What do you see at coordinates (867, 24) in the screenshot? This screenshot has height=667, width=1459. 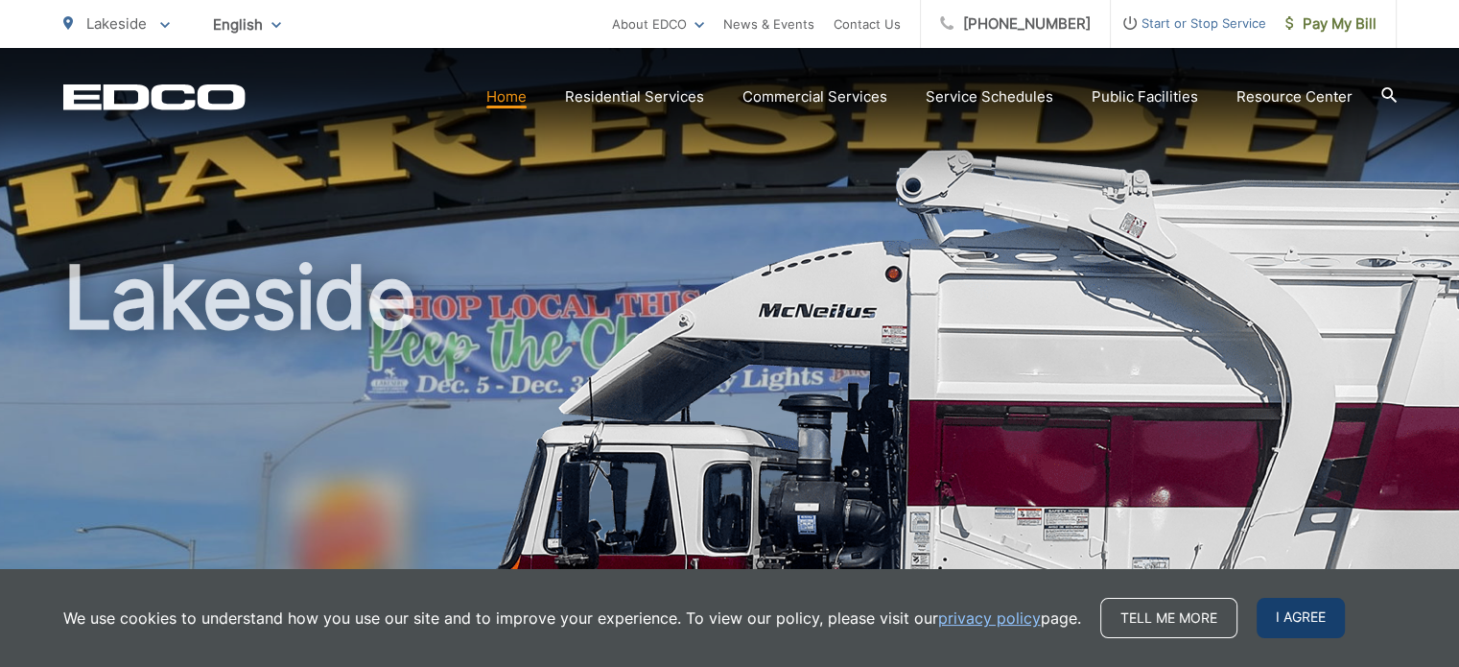 I see `a: Contact Us` at bounding box center [867, 24].